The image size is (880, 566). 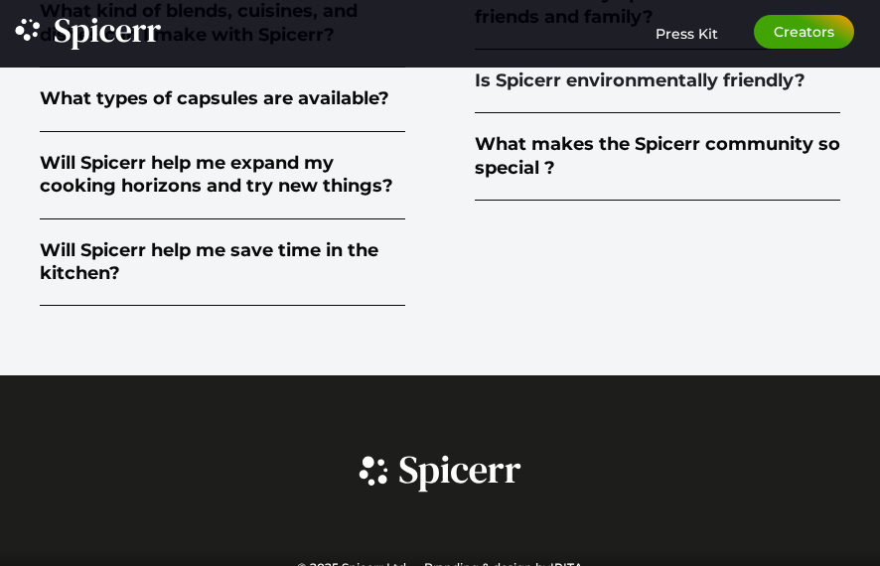 I want to click on a: Creators, so click(x=804, y=32).